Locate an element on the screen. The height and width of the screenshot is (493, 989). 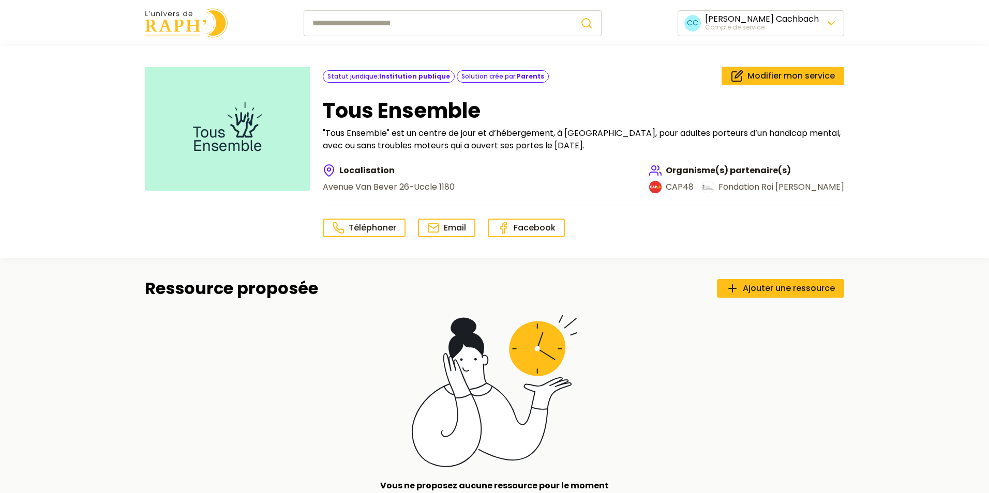
h3: Localisation is located at coordinates (388, 171).